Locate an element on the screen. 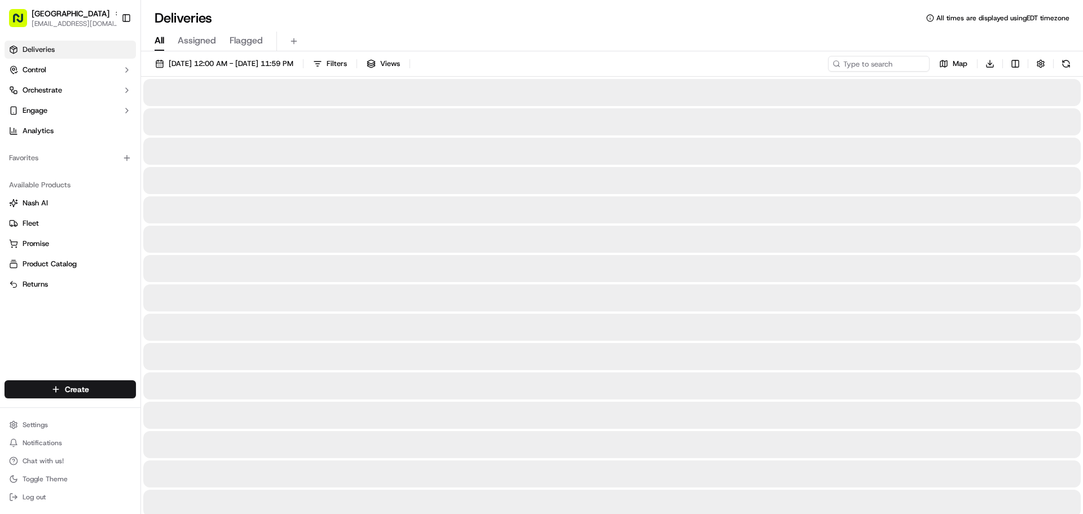 This screenshot has height=514, width=1083. span: Toggle Theme is located at coordinates (45, 479).